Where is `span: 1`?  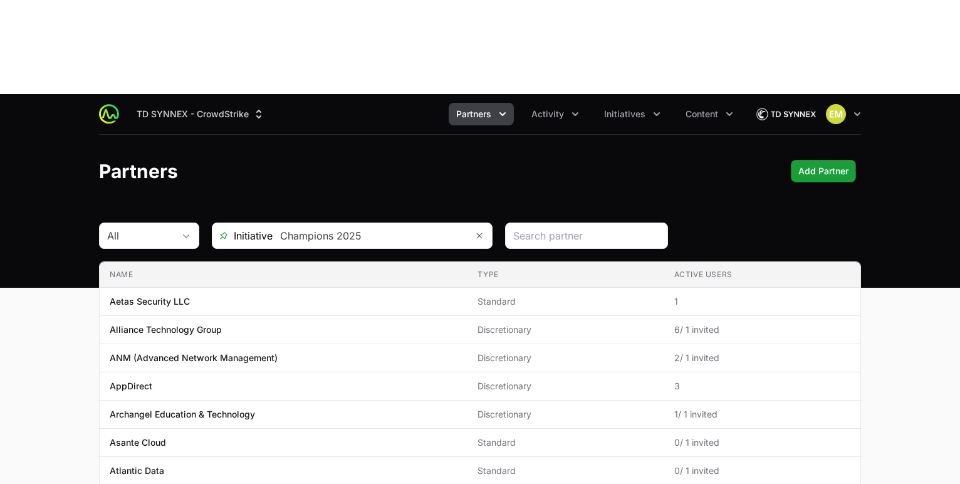 span: 1 is located at coordinates (762, 301).